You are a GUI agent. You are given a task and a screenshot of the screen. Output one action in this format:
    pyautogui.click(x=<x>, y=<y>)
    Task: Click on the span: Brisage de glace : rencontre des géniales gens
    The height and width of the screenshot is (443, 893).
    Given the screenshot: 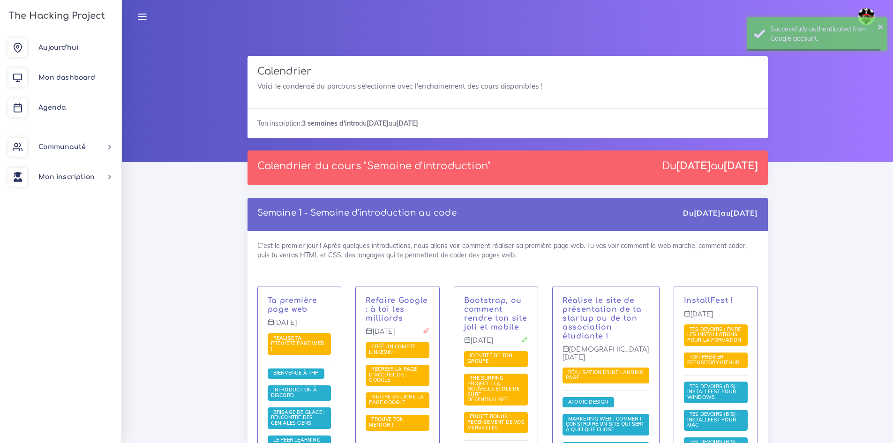 What is the action you would take?
    pyautogui.click(x=298, y=417)
    